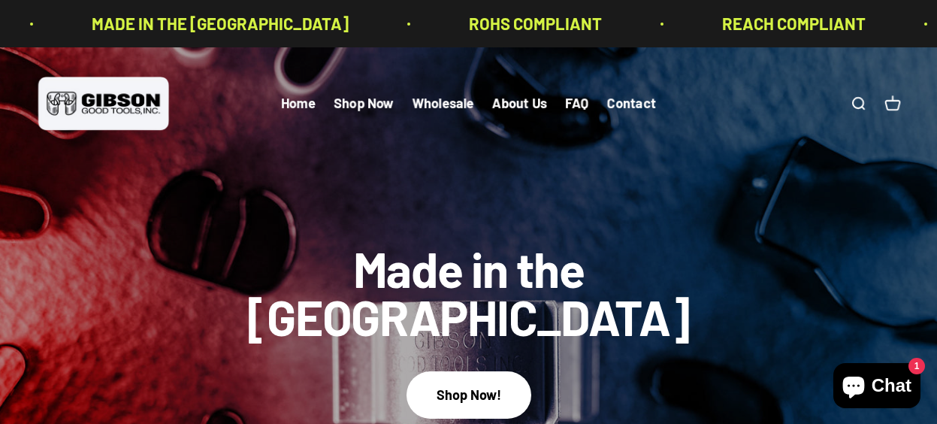 This screenshot has height=424, width=937. Describe the element at coordinates (469, 394) in the screenshot. I see `div: Shop Now!` at that location.